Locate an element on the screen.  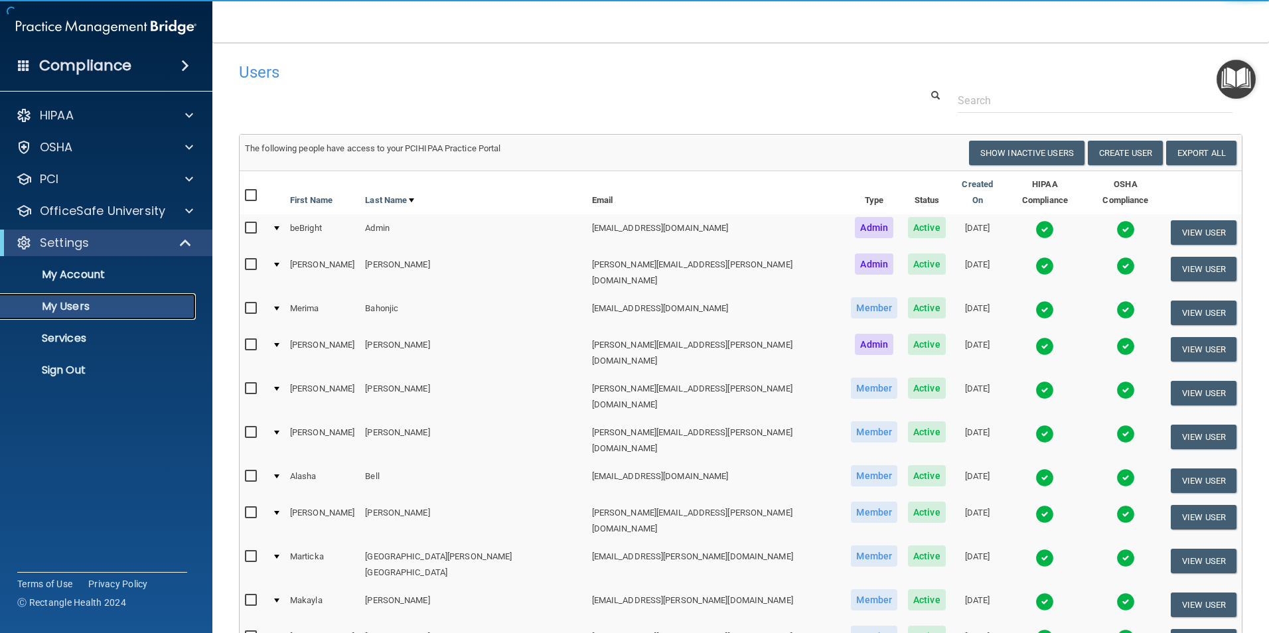
a: PCI is located at coordinates (104, 179).